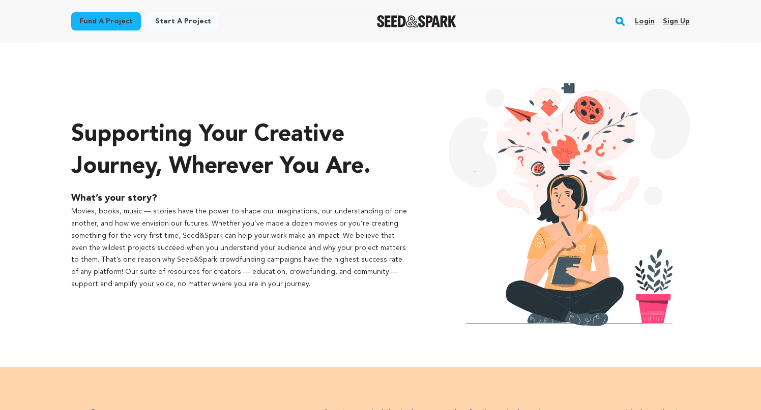  What do you see at coordinates (106, 21) in the screenshot?
I see `a: Fund a project` at bounding box center [106, 21].